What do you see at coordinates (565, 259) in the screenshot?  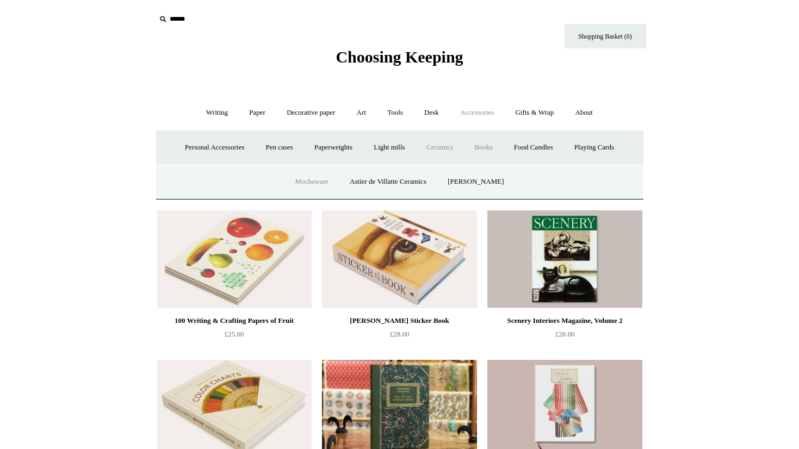 I see `a: Scenery Interiors Magazine, Volume 2 Scenery Interiors Magazine, Volume 2` at bounding box center [565, 259].